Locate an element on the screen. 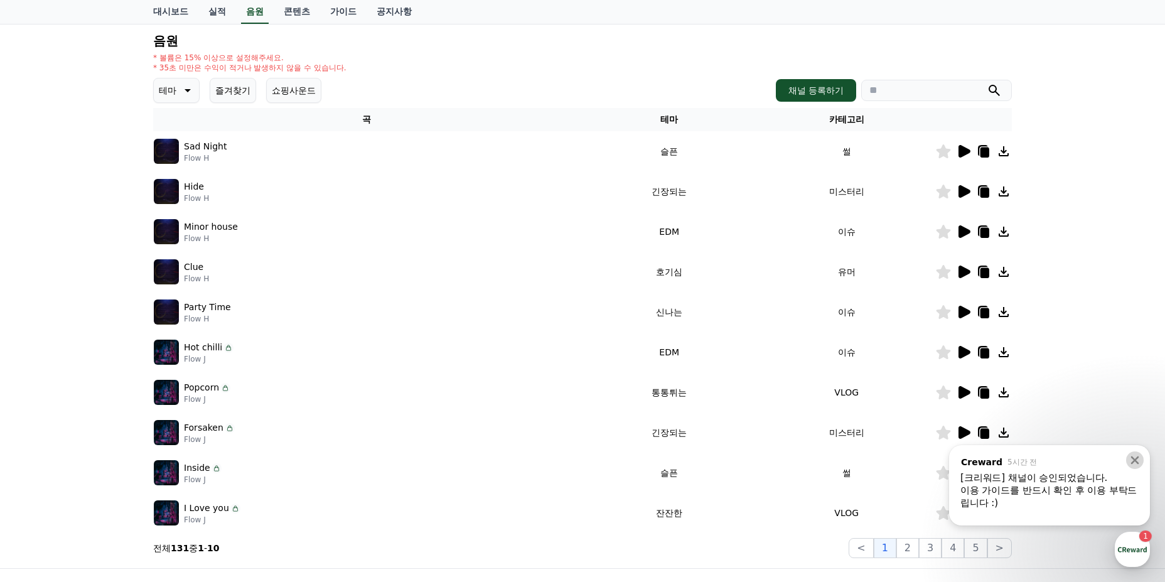 This screenshot has width=1165, height=582. p: 테마 is located at coordinates (168, 90).